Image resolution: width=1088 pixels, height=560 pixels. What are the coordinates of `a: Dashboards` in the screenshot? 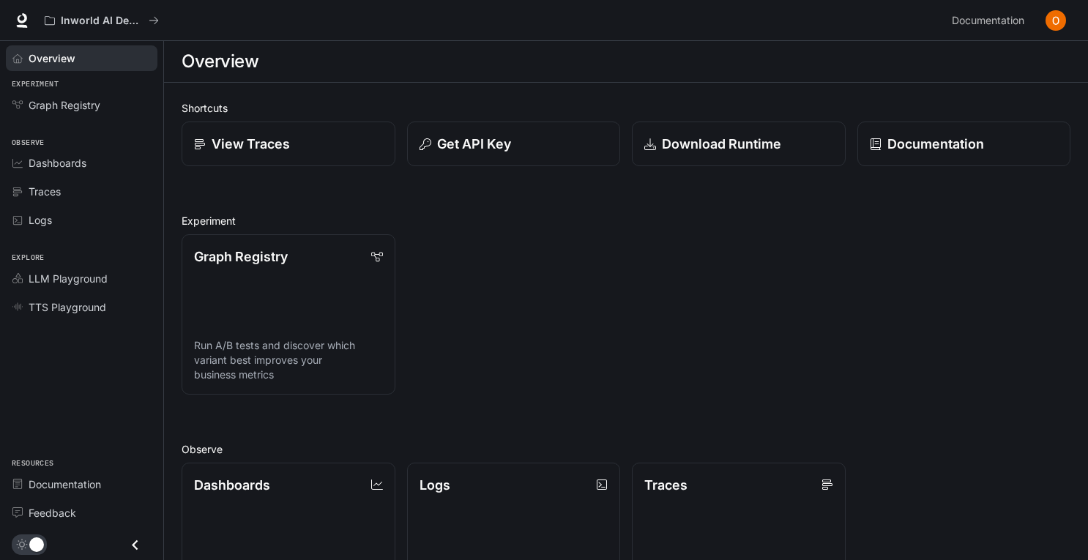 It's located at (81, 163).